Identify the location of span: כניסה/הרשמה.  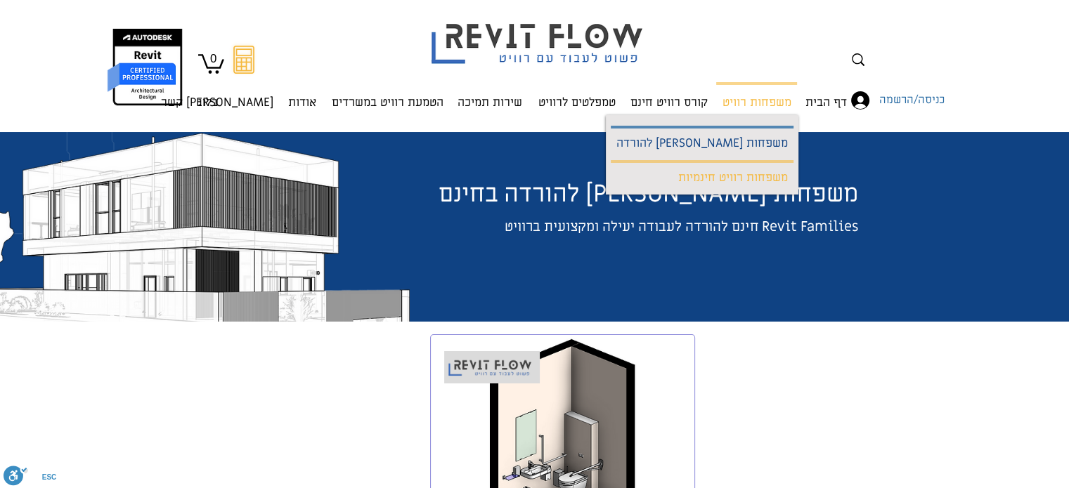
(911, 100).